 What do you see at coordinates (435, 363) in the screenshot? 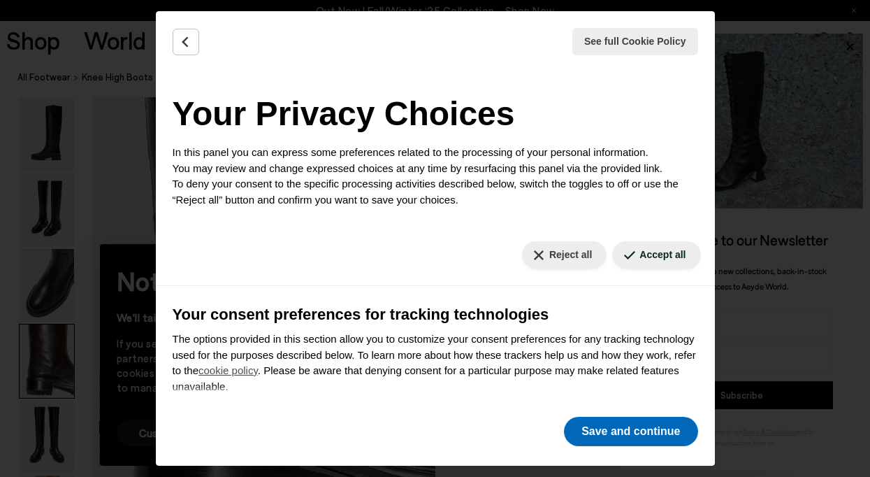
I see `p: The options provided in this section allow you to customize your consent preferences for any trac...` at bounding box center [435, 363].